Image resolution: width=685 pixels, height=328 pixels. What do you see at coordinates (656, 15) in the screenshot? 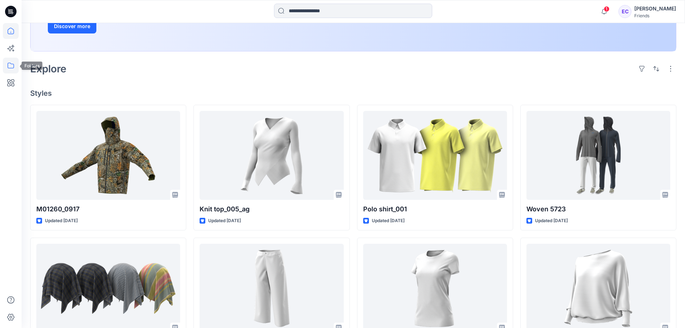
I see `div: Friends` at bounding box center [656, 15].